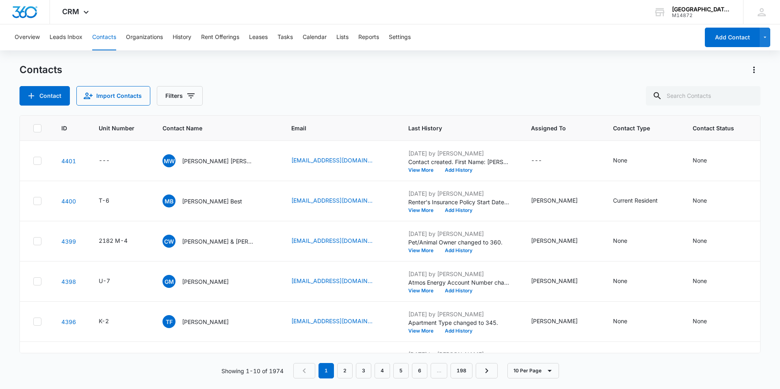  I want to click on div: Email - madissonweiss97@gmail.com - Select to Edit Field, so click(339, 161).